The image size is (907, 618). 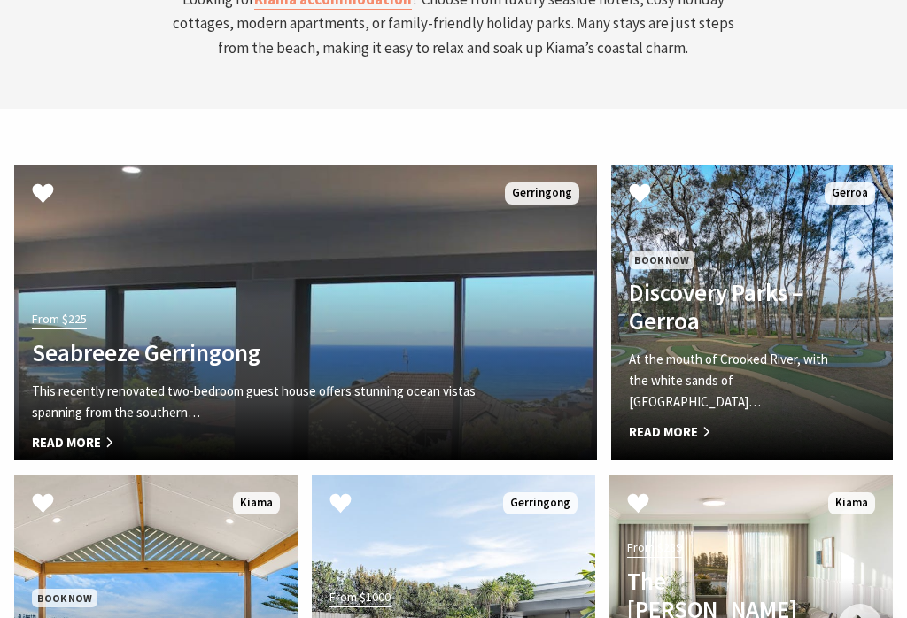 What do you see at coordinates (655, 547) in the screenshot?
I see `span: From $289` at bounding box center [655, 547].